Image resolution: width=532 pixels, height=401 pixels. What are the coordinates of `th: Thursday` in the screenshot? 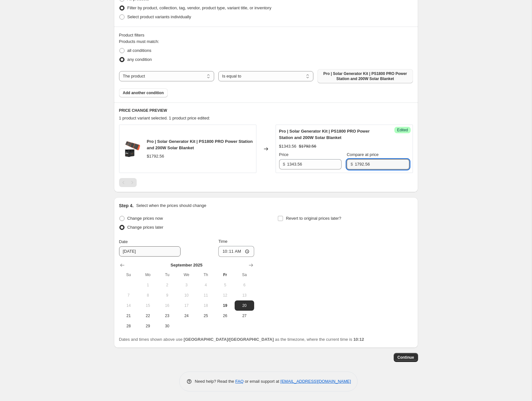 It's located at (206, 275).